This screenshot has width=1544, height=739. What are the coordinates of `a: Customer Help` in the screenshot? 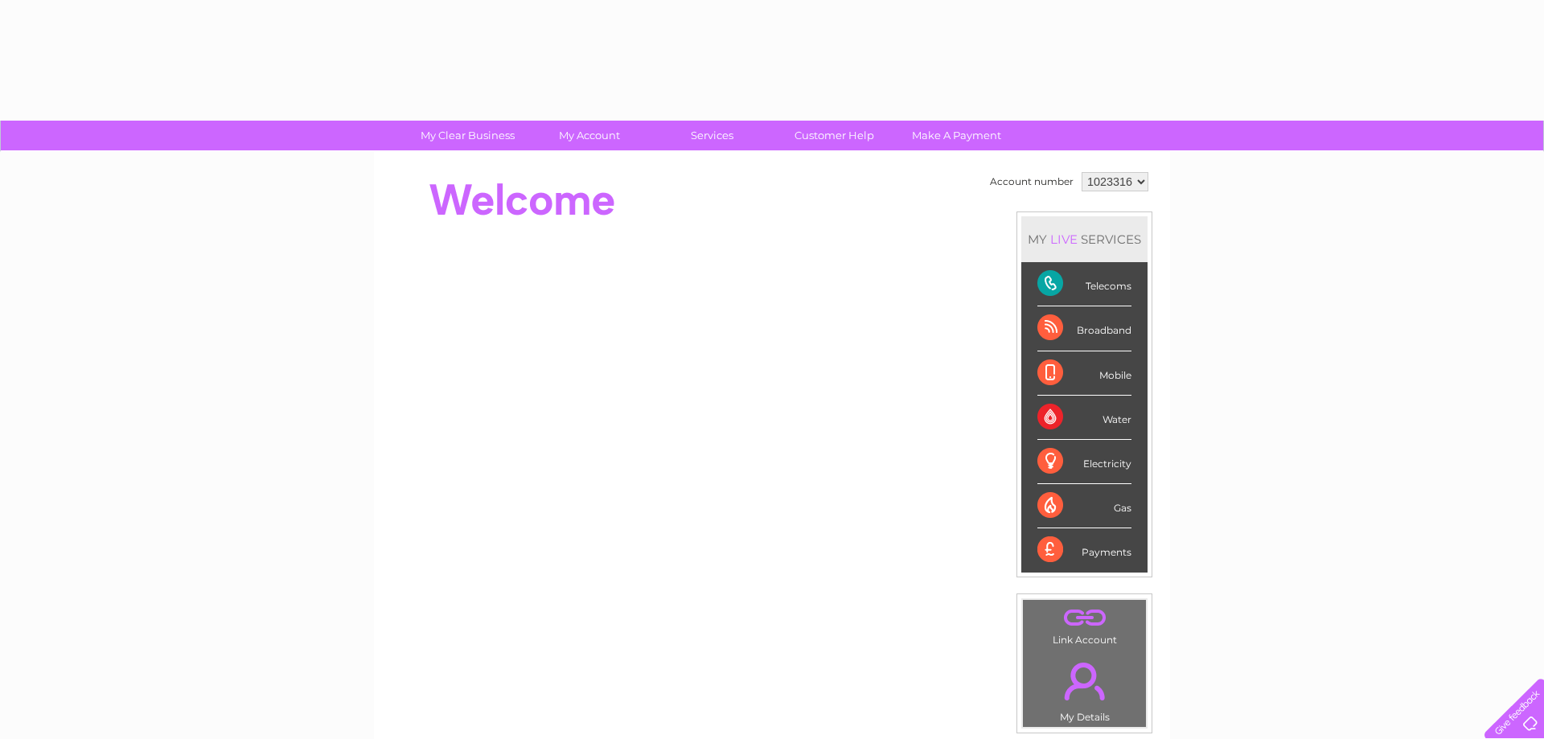 It's located at (834, 135).